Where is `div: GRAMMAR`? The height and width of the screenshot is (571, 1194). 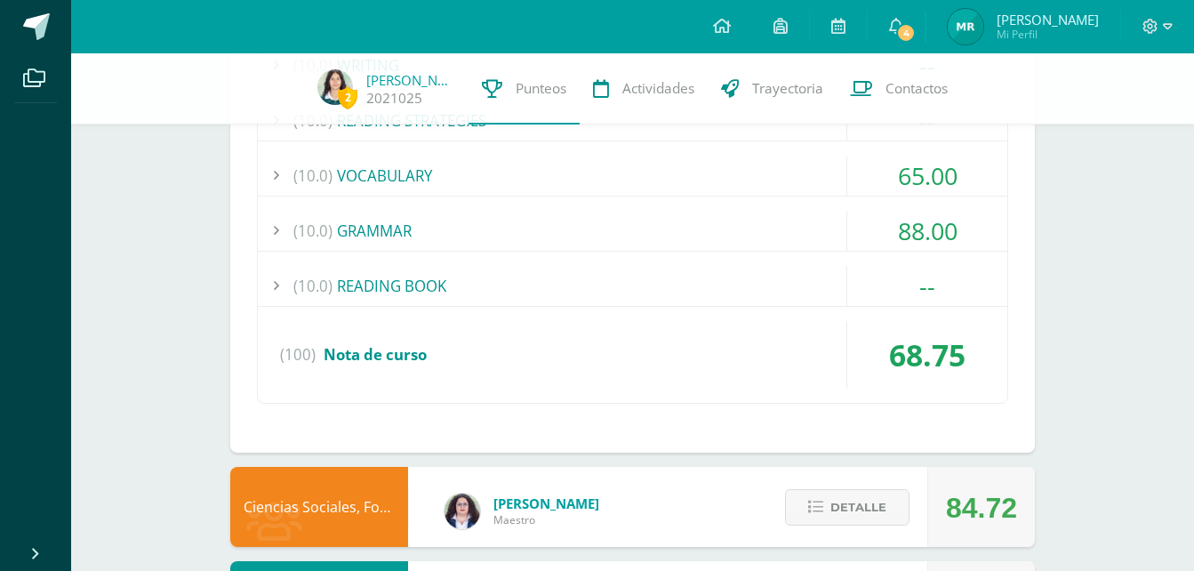 div: GRAMMAR is located at coordinates (632, 230).